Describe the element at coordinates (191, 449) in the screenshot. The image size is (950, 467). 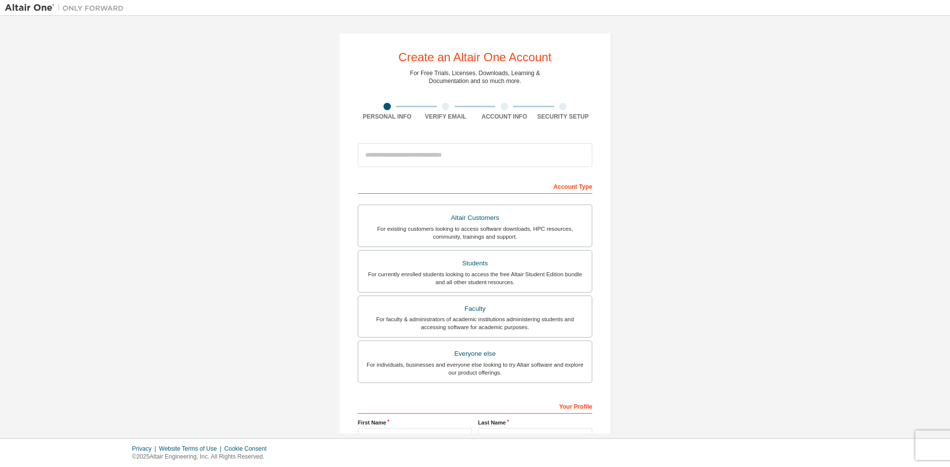
I see `div: Website Terms of Use` at that location.